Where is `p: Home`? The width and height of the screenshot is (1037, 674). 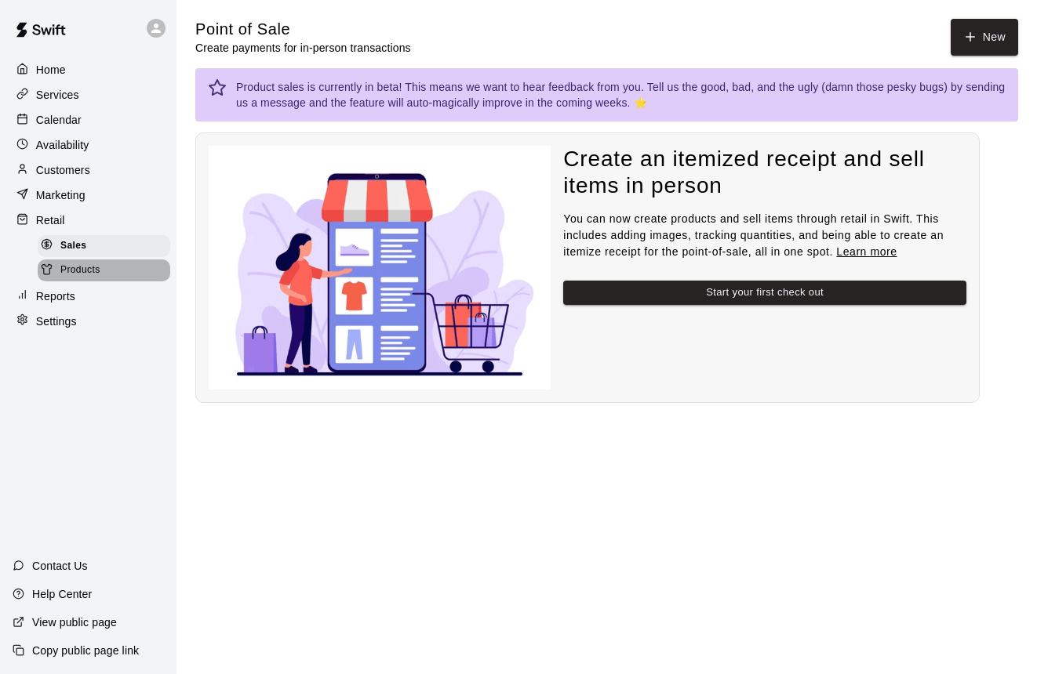
p: Home is located at coordinates (51, 70).